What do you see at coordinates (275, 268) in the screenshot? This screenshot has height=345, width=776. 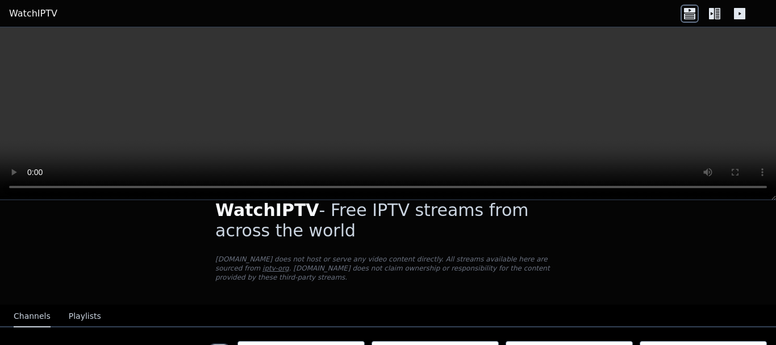 I see `a: iptv-org` at bounding box center [275, 268].